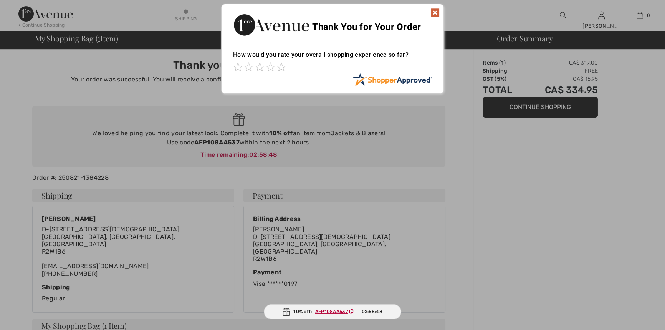  I want to click on span: 02:58:48, so click(372, 312).